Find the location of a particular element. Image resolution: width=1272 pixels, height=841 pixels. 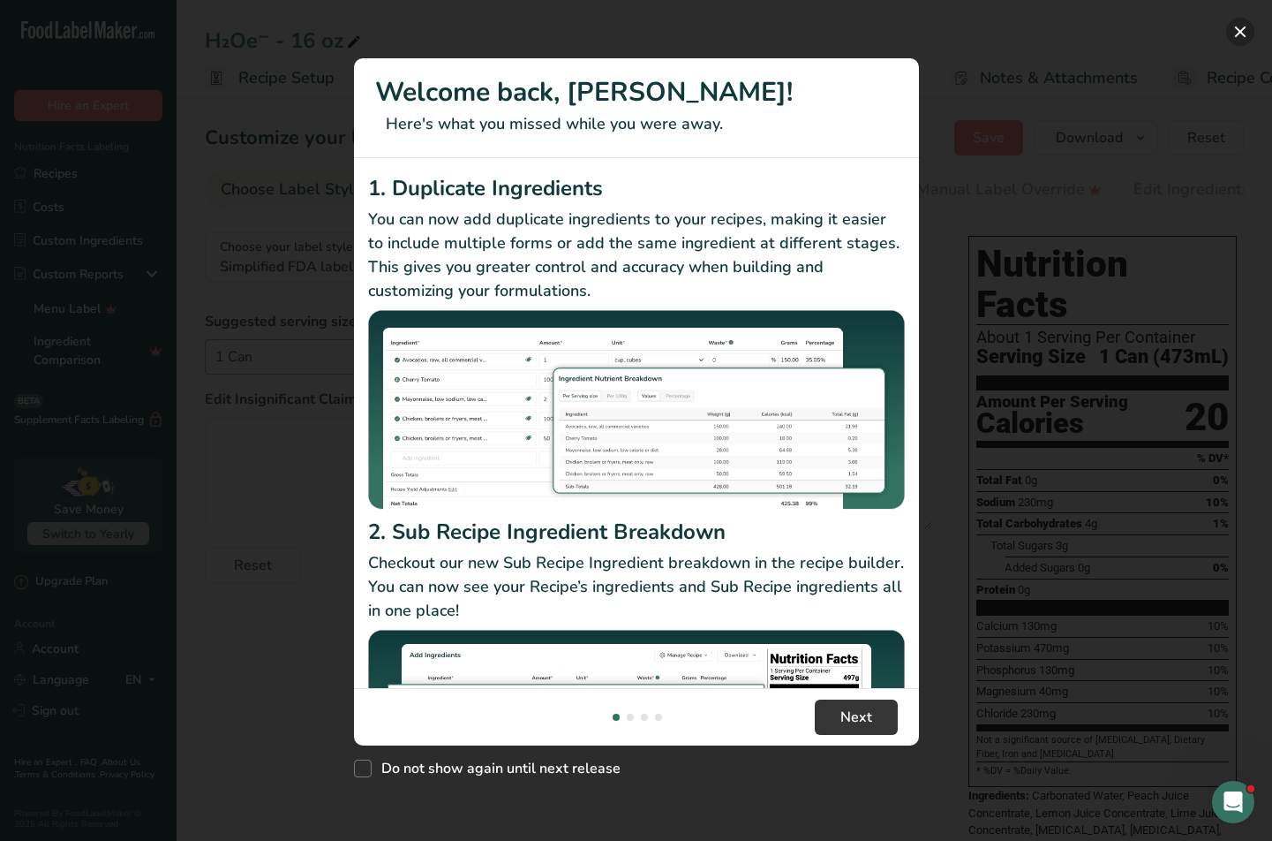

span: Next is located at coordinates (856, 717).